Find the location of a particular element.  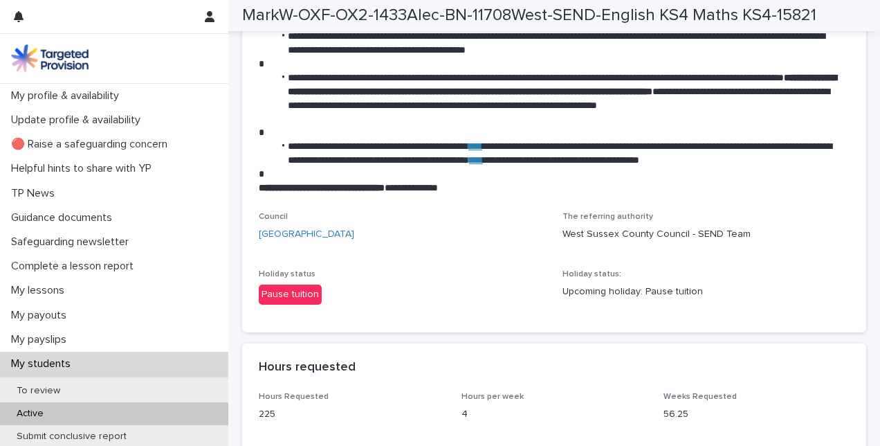

span: Hours per week is located at coordinates (493, 397).